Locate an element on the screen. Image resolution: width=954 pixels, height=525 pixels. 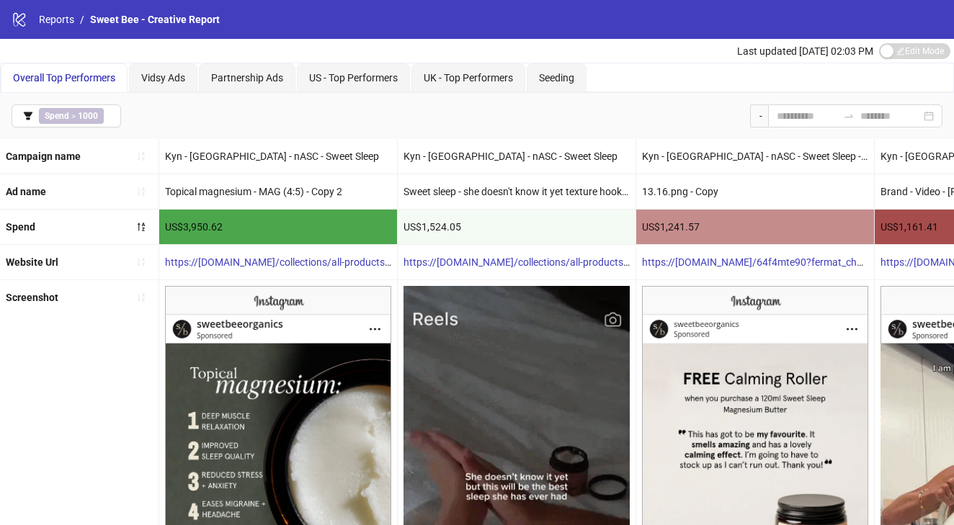
span: UK - Top Performers is located at coordinates (468, 78).